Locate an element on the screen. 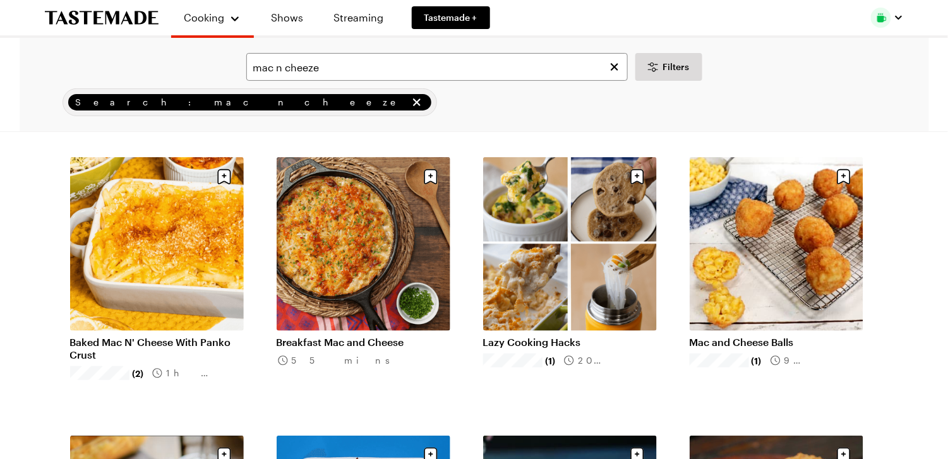 The height and width of the screenshot is (459, 948). span: Cooking is located at coordinates (204, 17).